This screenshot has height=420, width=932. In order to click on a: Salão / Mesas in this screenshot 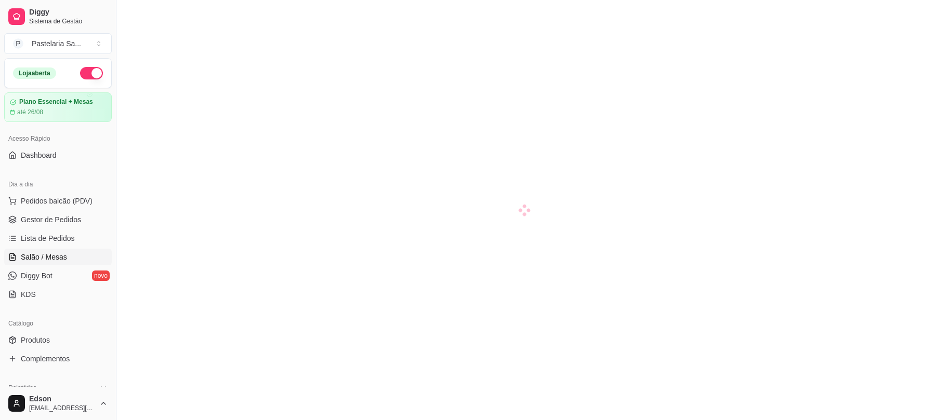, I will do `click(58, 257)`.